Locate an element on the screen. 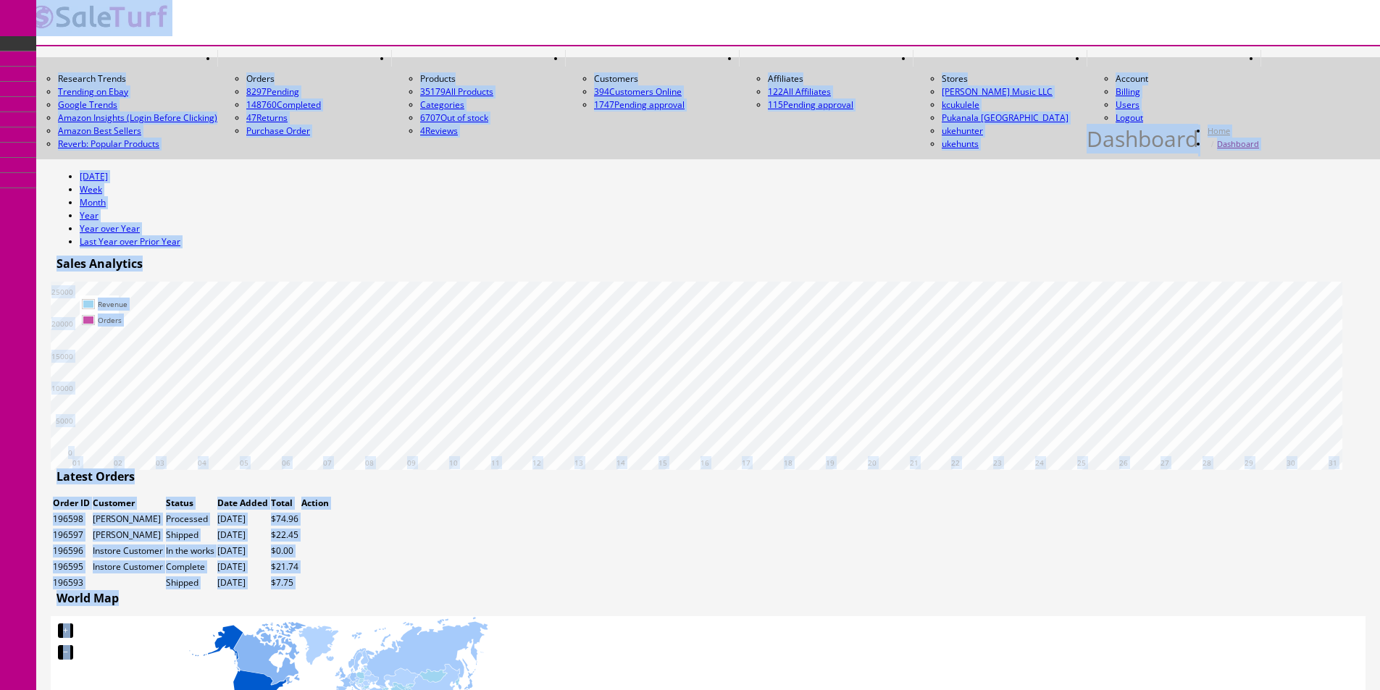 This screenshot has height=690, width=1380. a: Billing is located at coordinates (1128, 91).